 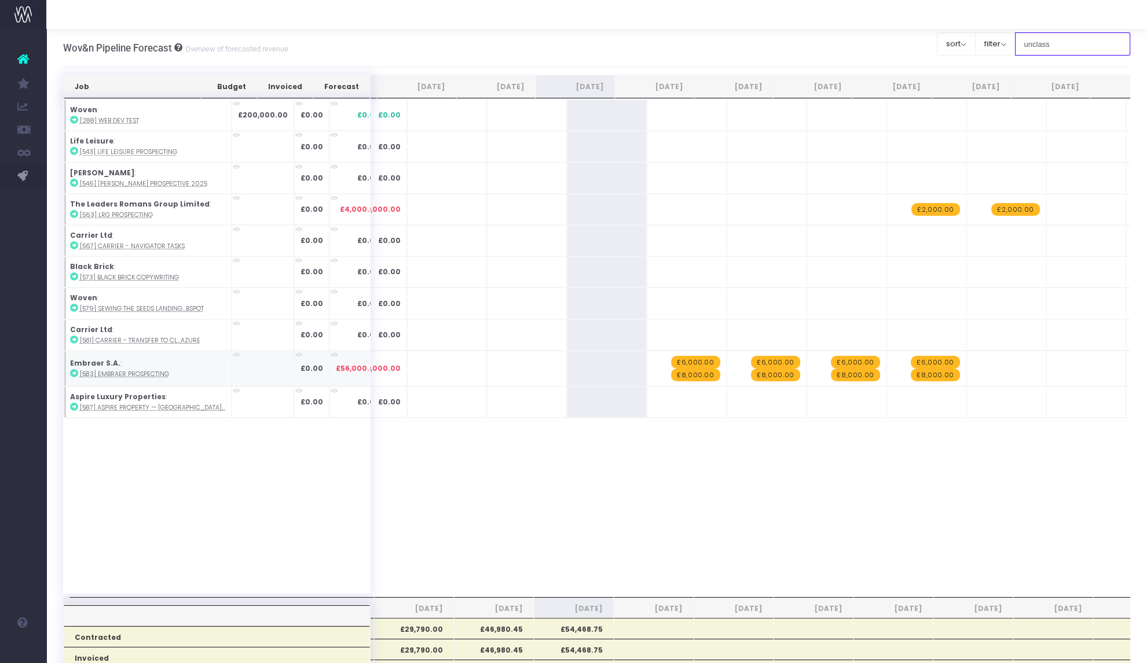 What do you see at coordinates (1073, 44) in the screenshot?
I see `input: Search...` at bounding box center [1073, 44].